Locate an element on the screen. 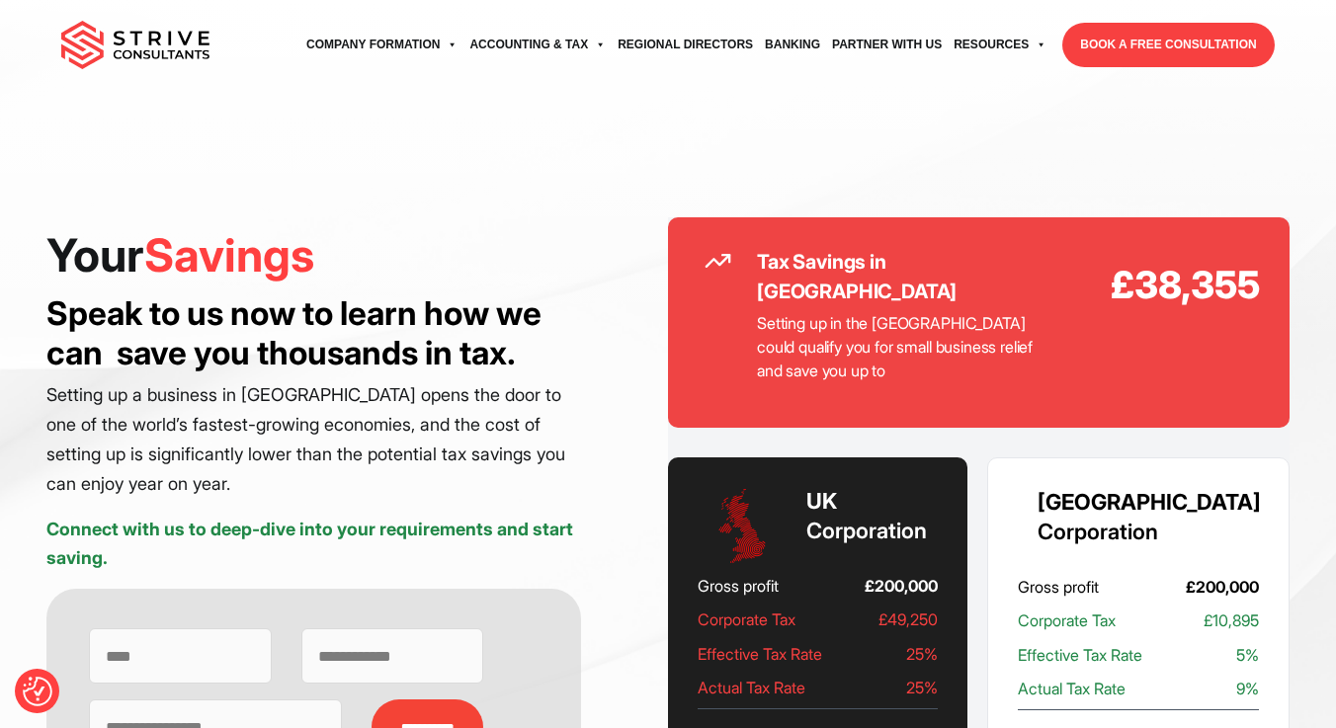 This screenshot has height=728, width=1336. a: BOOK A FREE CONSULTATION is located at coordinates (1168, 44).